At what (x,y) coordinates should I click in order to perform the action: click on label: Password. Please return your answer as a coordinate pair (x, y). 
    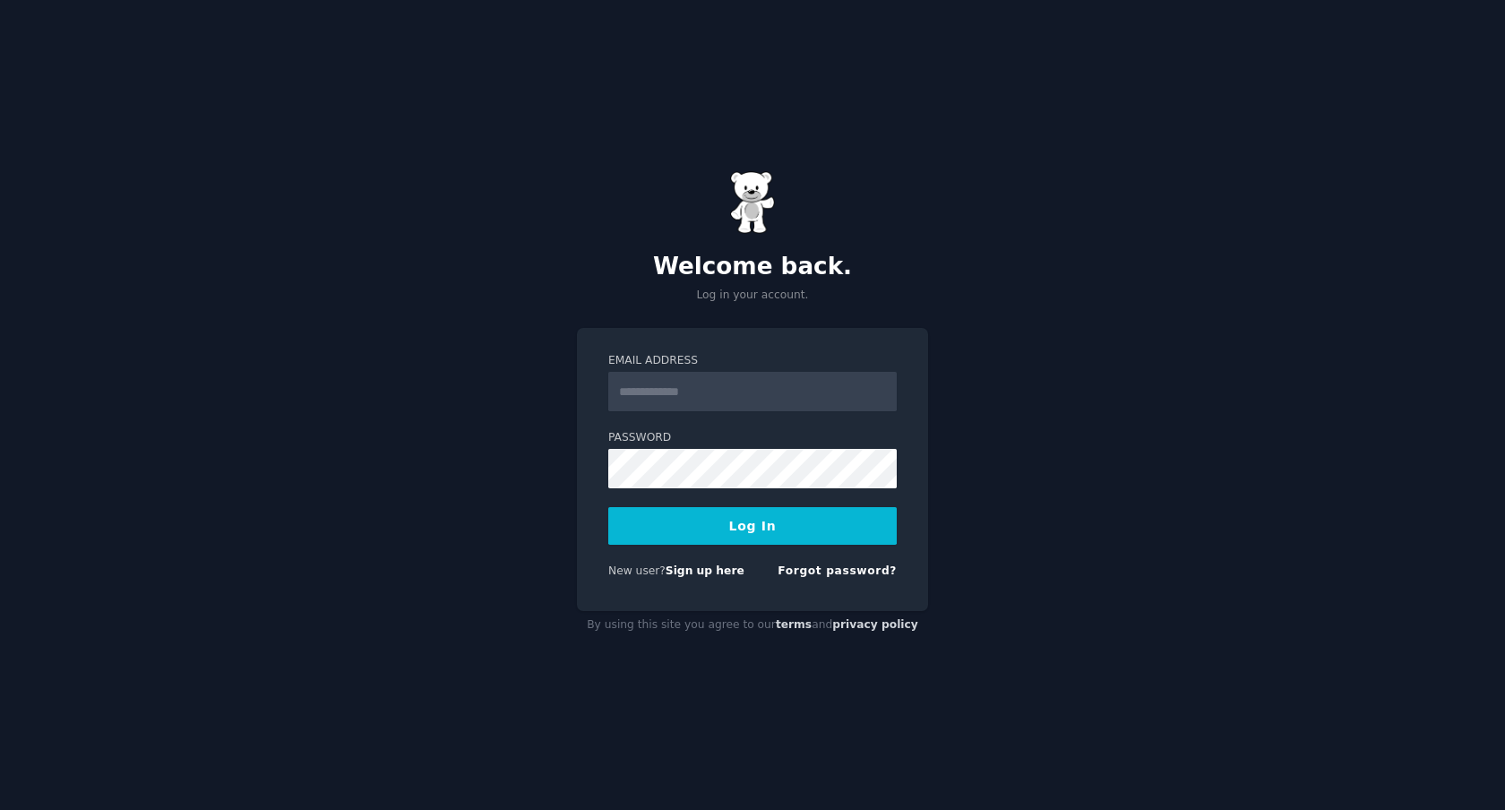
    Looking at the image, I should click on (752, 438).